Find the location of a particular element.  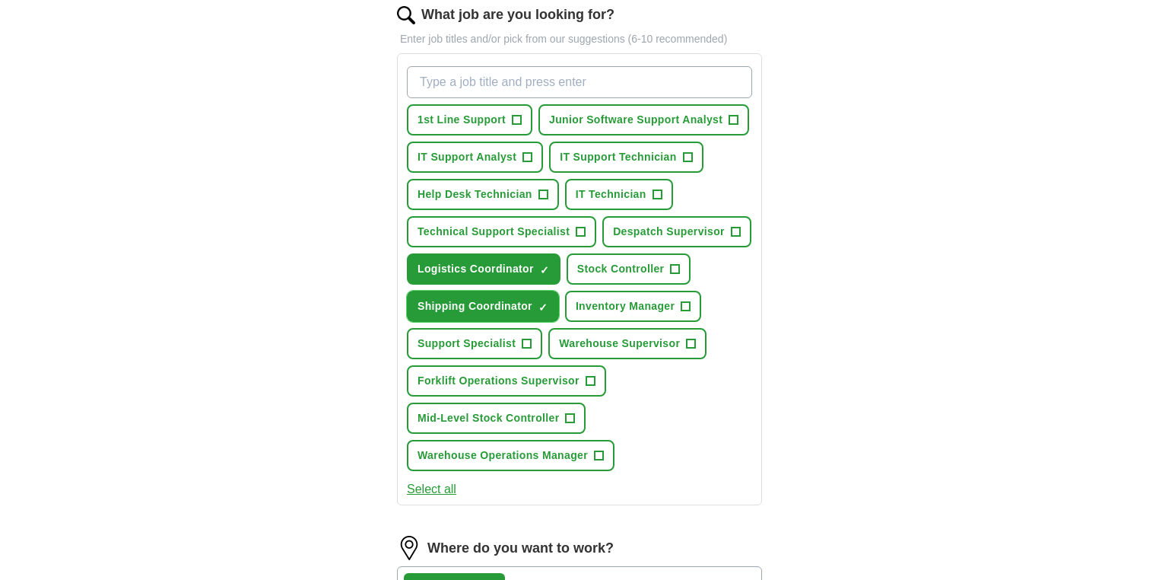

span: Warehouse Supervisor is located at coordinates (619, 343).